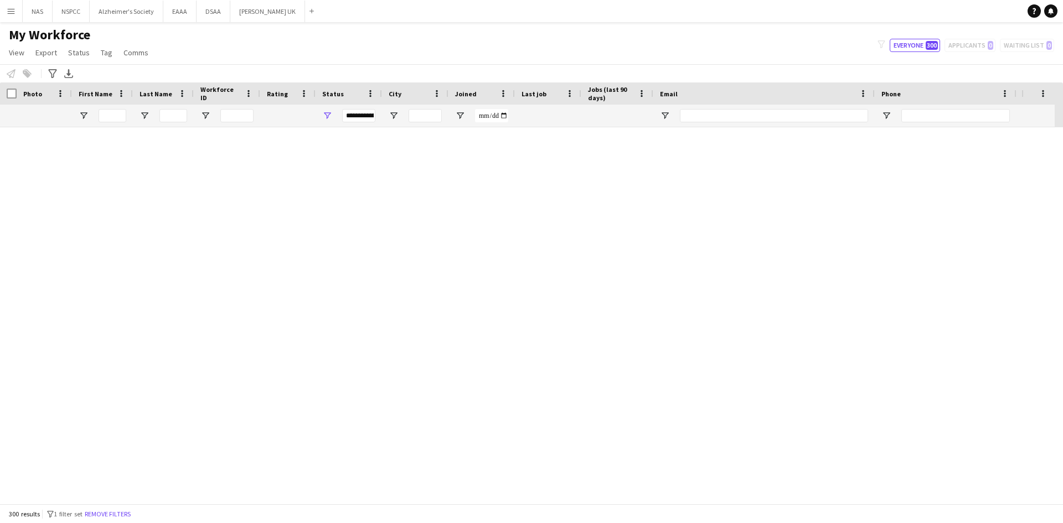  I want to click on input: Phone Filter Input, so click(955, 116).